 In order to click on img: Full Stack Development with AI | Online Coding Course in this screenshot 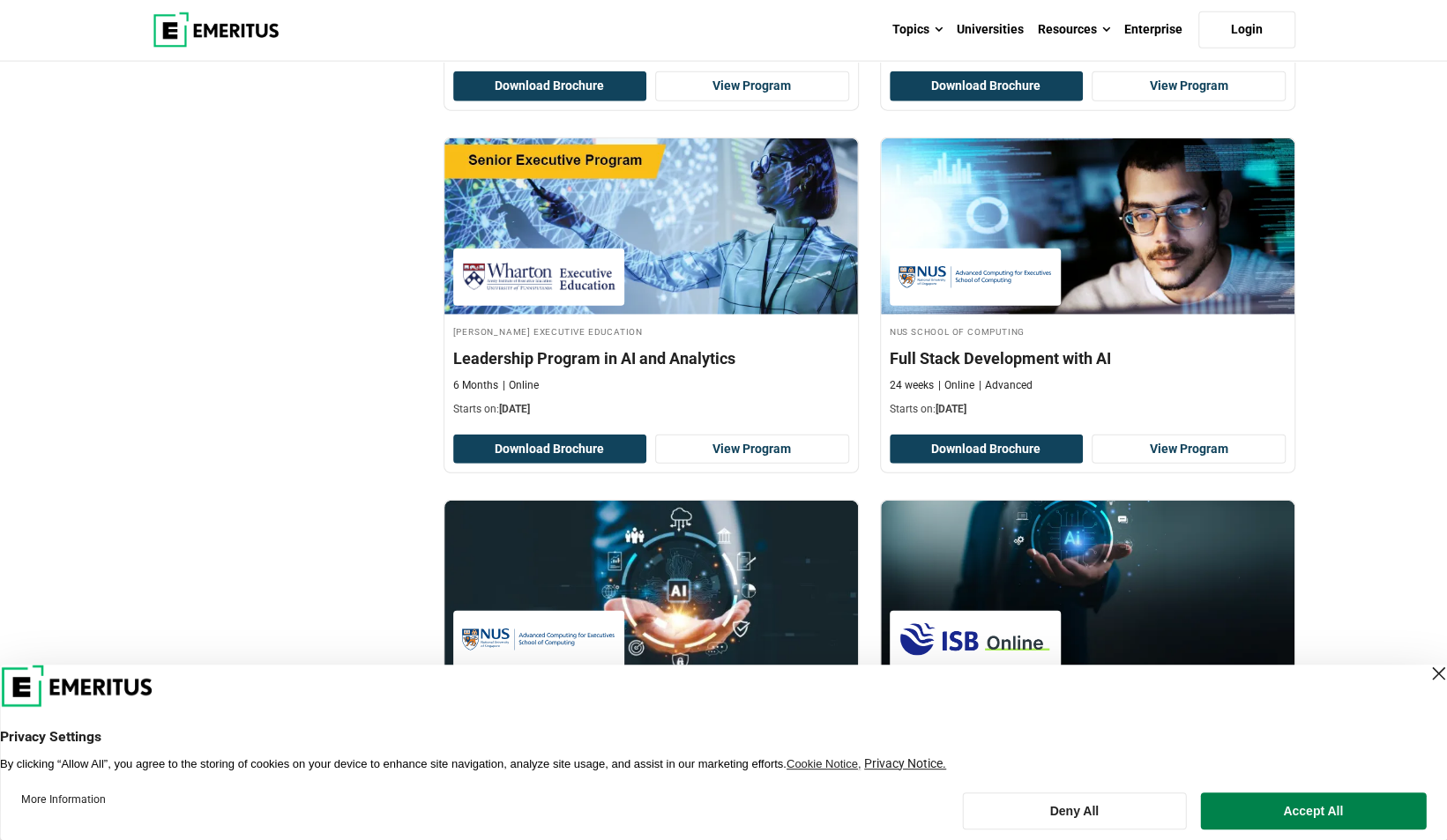, I will do `click(1087, 226)`.